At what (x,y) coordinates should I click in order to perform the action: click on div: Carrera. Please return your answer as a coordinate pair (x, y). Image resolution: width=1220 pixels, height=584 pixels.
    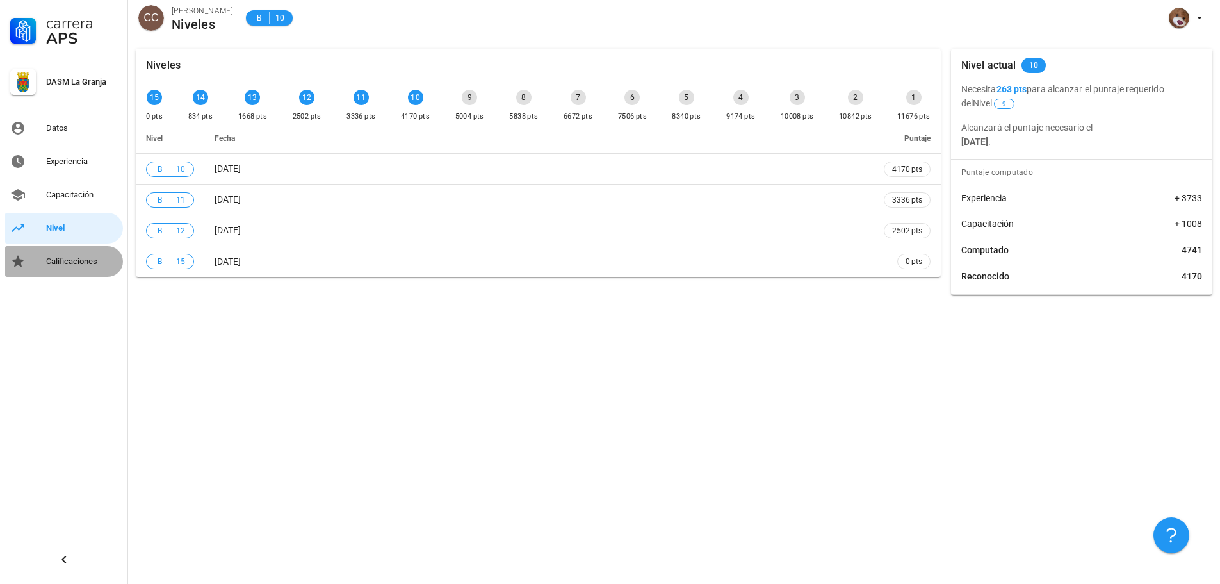
    Looking at the image, I should click on (82, 23).